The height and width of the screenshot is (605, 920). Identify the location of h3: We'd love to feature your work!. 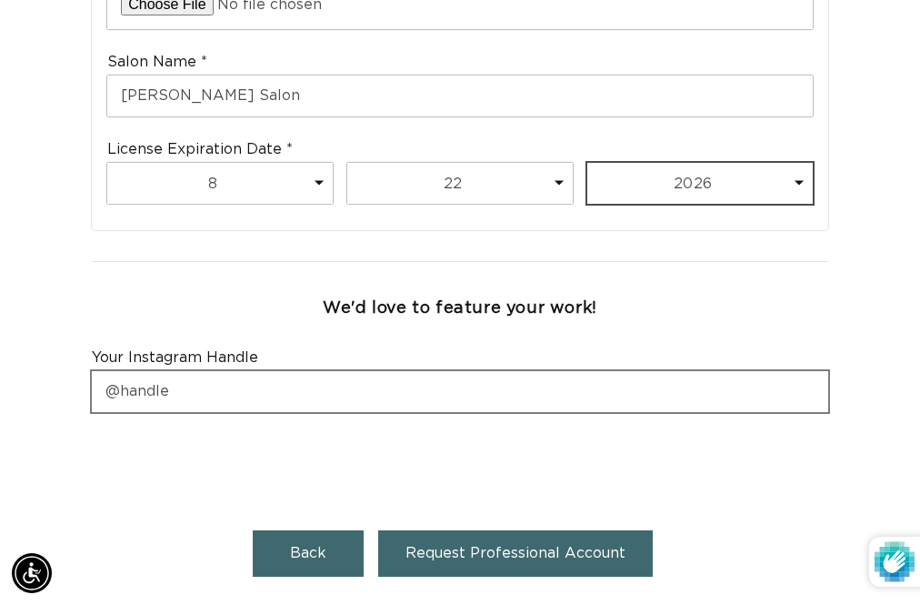
(460, 308).